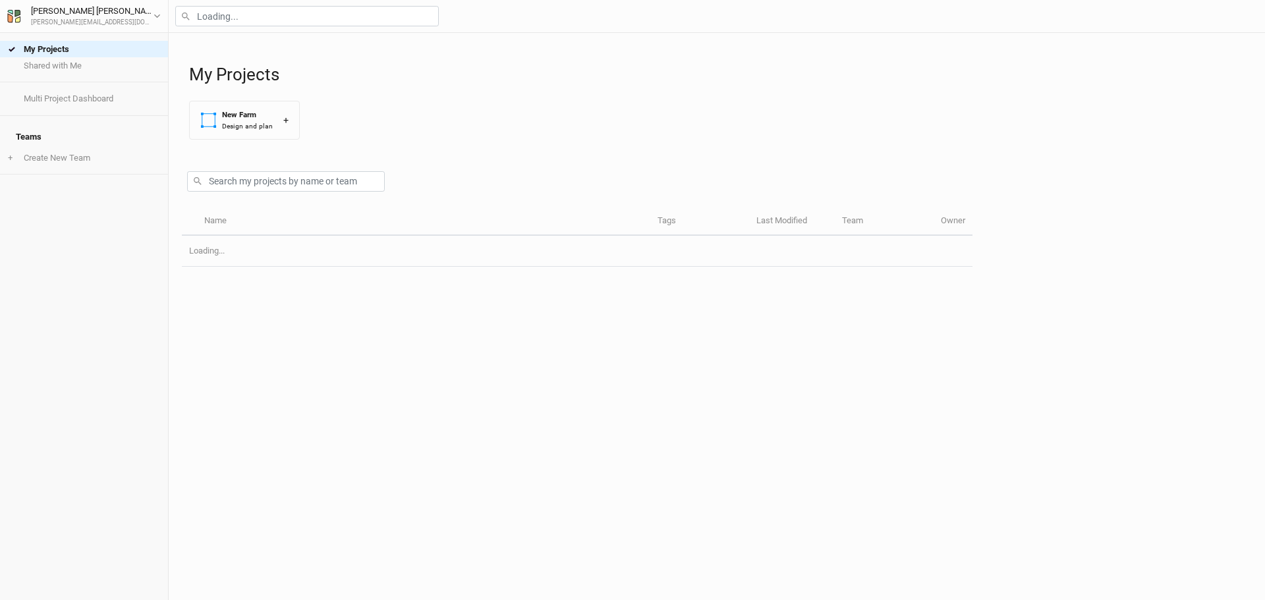 The width and height of the screenshot is (1265, 600). I want to click on th: Name, so click(423, 221).